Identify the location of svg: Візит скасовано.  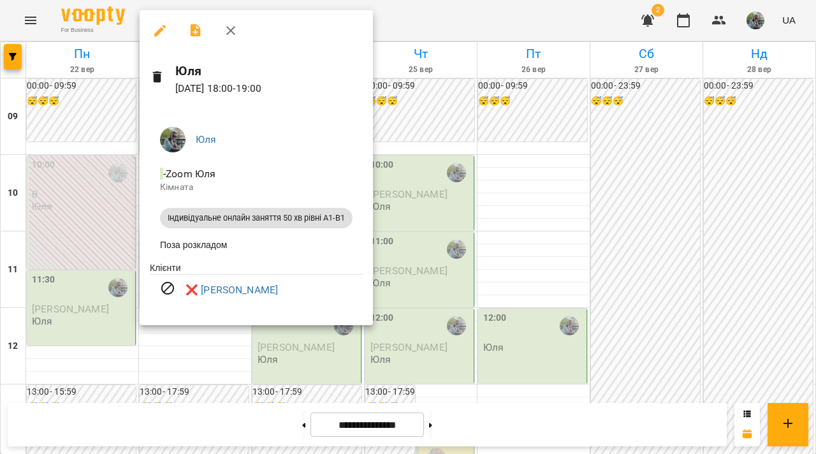
(168, 288).